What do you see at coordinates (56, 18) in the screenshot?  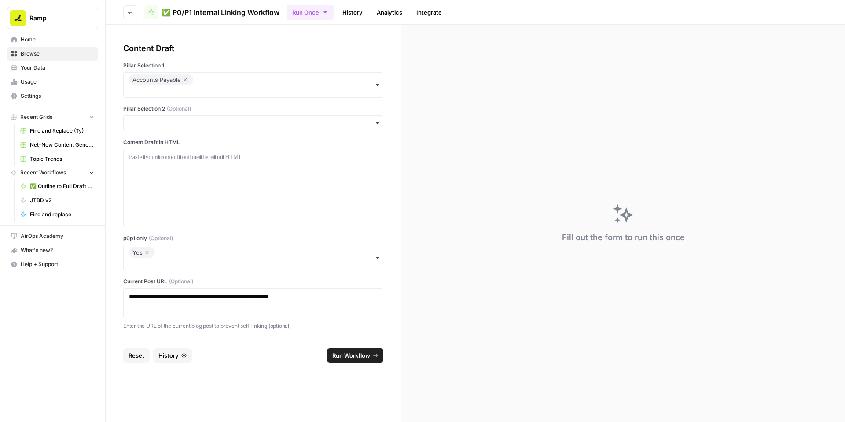 I see `span: Ramp` at bounding box center [56, 18].